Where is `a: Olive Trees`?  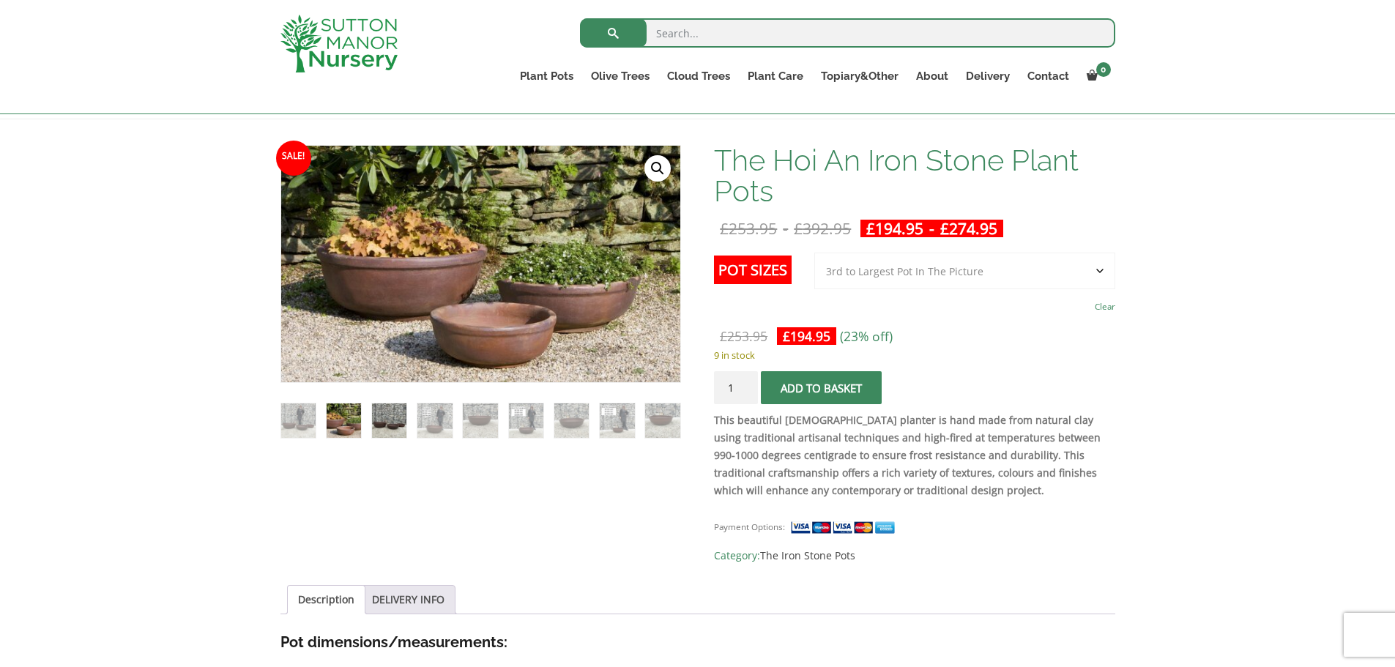 a: Olive Trees is located at coordinates (620, 76).